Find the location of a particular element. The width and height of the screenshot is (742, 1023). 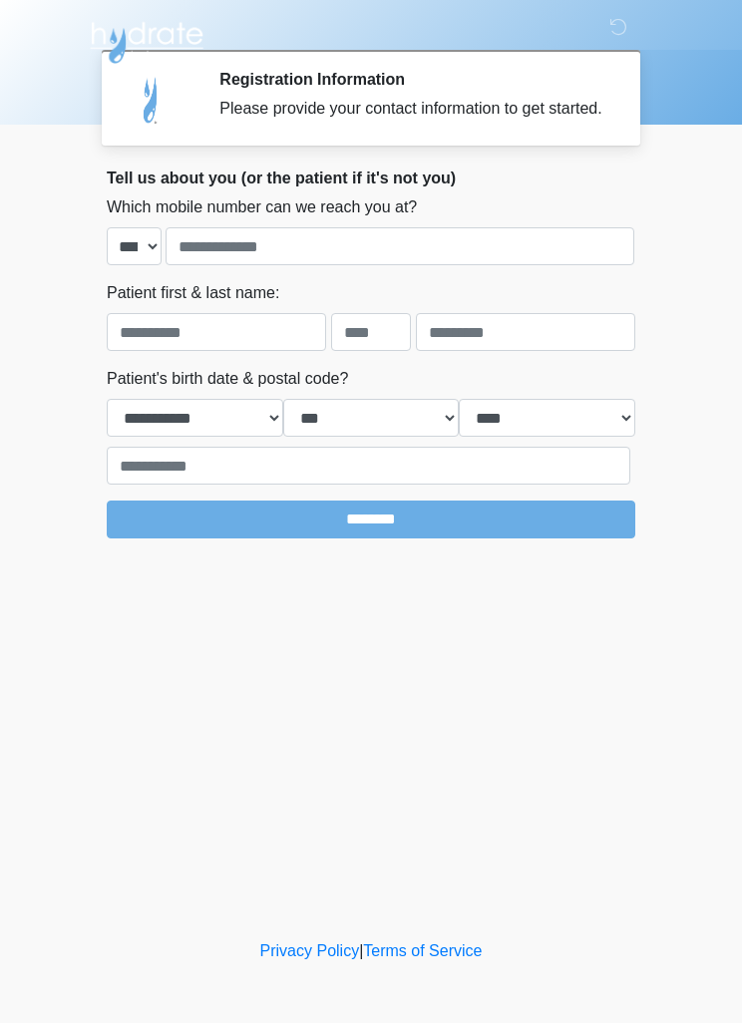

label: Which mobile number can we reach you at? is located at coordinates (261, 207).